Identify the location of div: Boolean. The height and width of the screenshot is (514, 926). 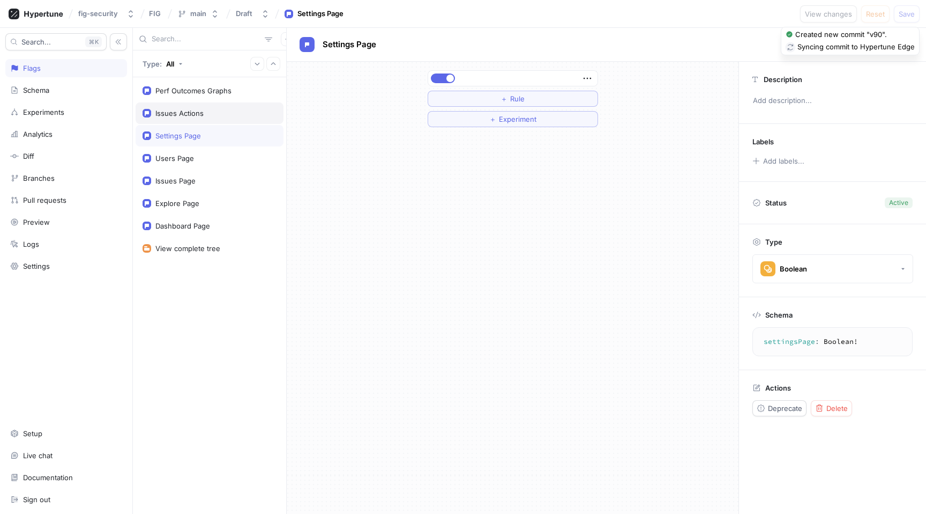
(793, 269).